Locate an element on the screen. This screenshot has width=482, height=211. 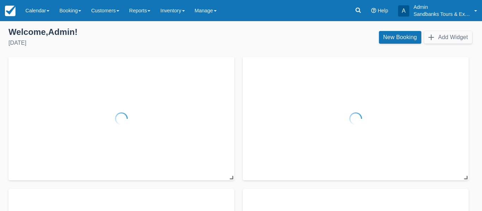
i: Help is located at coordinates (374, 11).